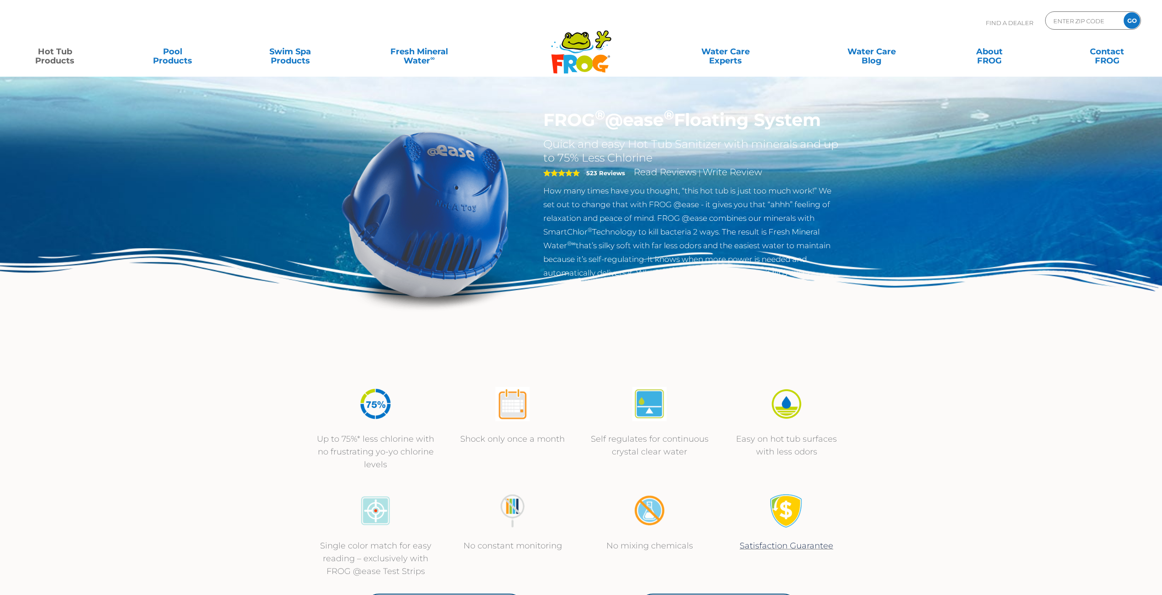 This screenshot has height=595, width=1162. Describe the element at coordinates (665, 172) in the screenshot. I see `a: Read Reviews` at that location.